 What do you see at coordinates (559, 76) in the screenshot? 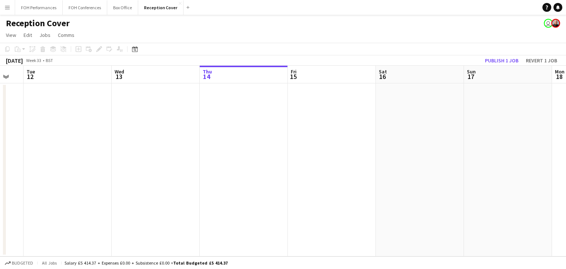
I see `span: 18` at bounding box center [559, 76].